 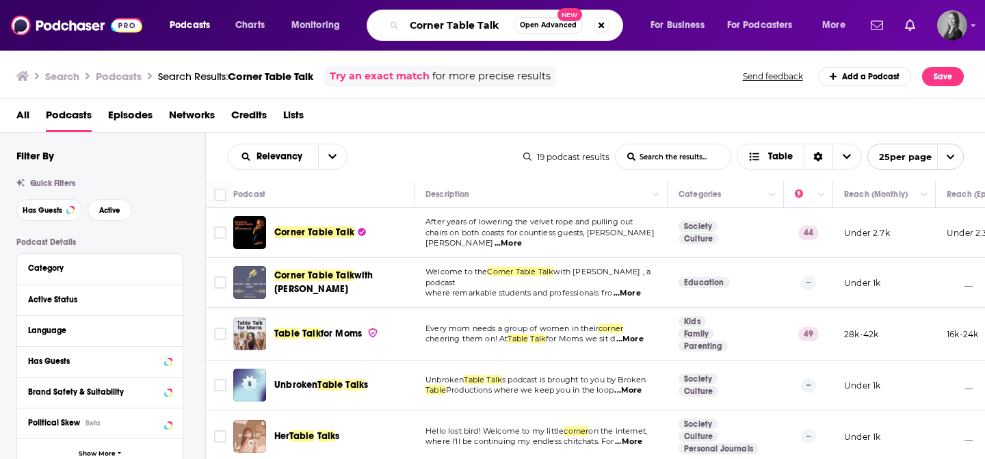 What do you see at coordinates (100, 361) in the screenshot?
I see `button: Has Guests` at bounding box center [100, 361].